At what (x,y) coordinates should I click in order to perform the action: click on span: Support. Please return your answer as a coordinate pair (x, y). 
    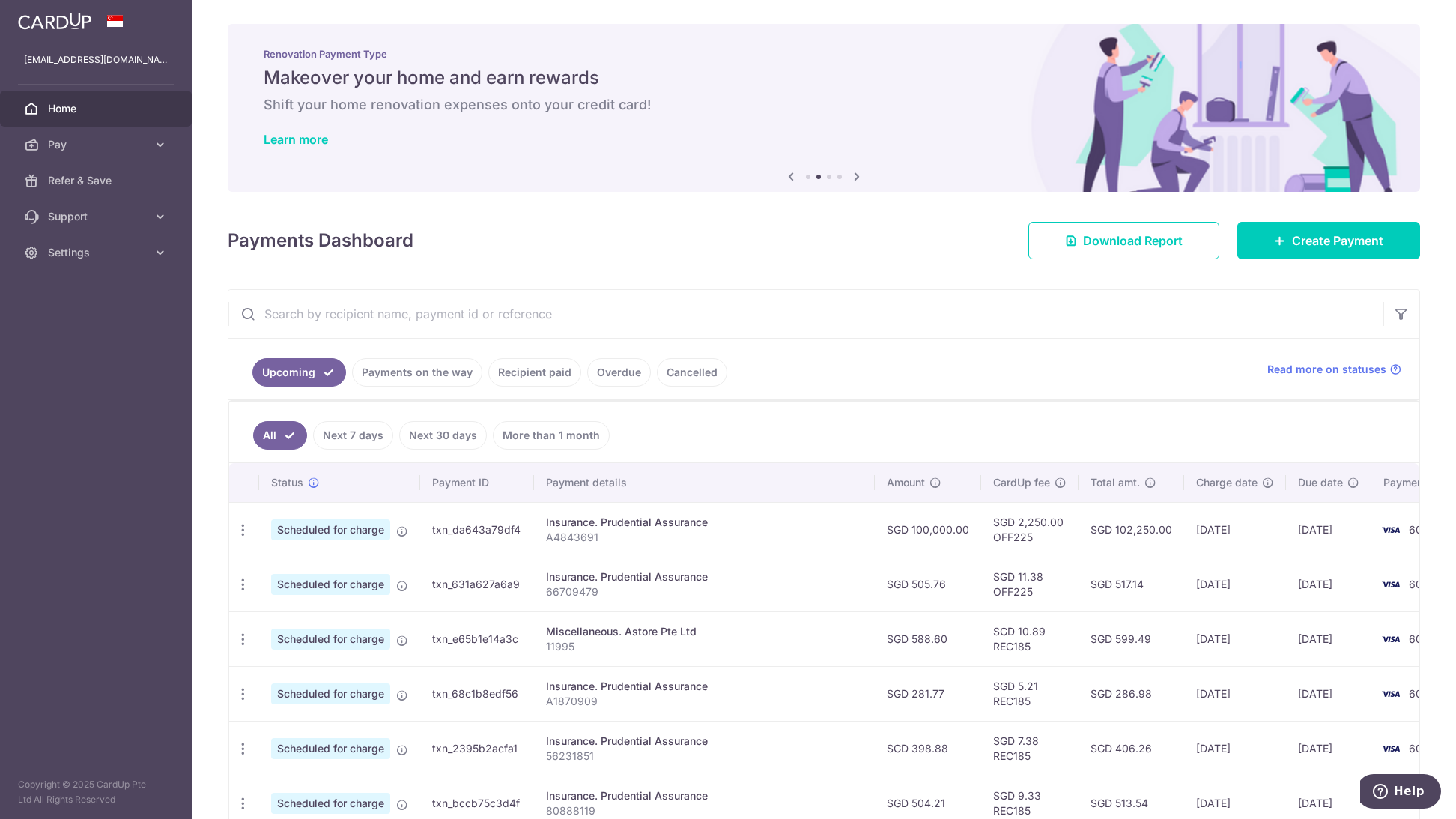
    Looking at the image, I should click on (97, 217).